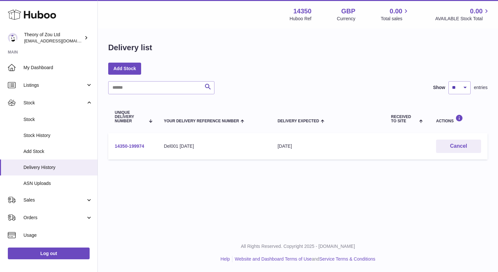 This screenshot has width=498, height=272. What do you see at coordinates (463, 14) in the screenshot?
I see `a: 0.00 AVAILABLE Stock Total` at bounding box center [463, 14].